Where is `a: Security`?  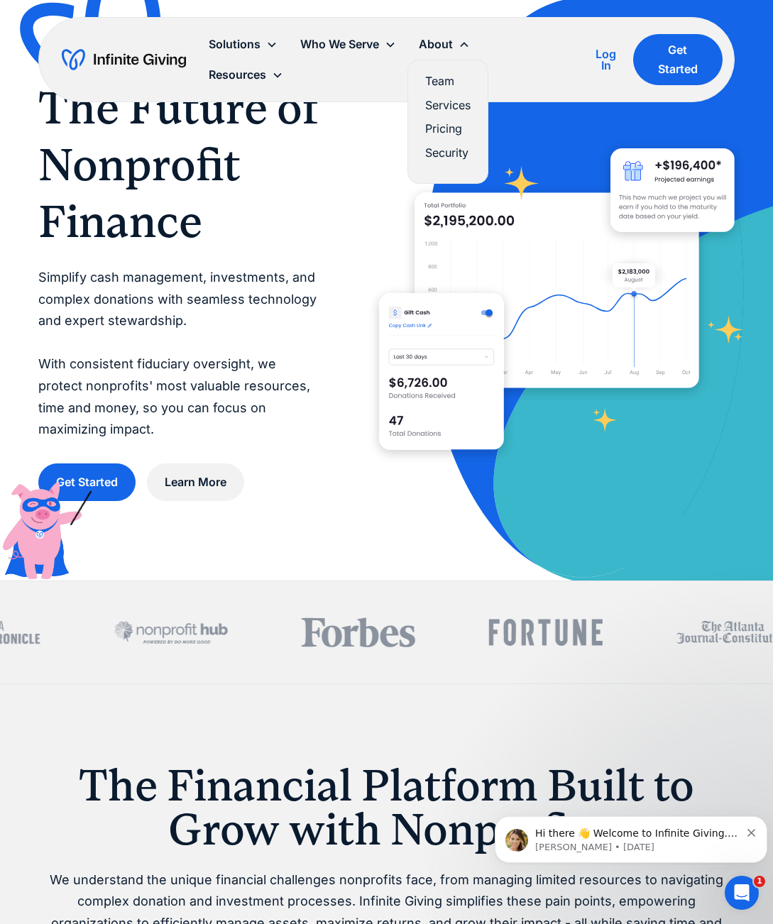 a: Security is located at coordinates (448, 153).